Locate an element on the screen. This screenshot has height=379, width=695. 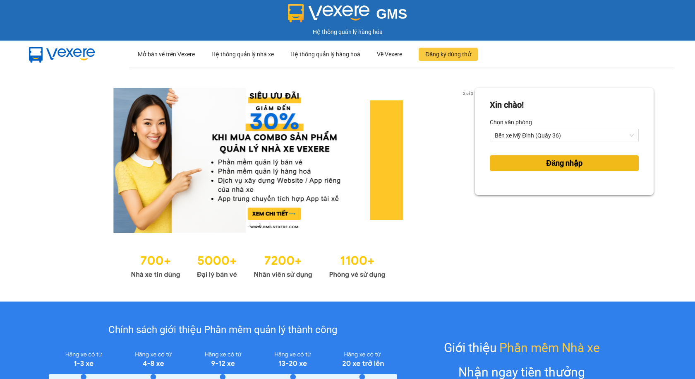
span: Đăng nhập is located at coordinates (564, 163).